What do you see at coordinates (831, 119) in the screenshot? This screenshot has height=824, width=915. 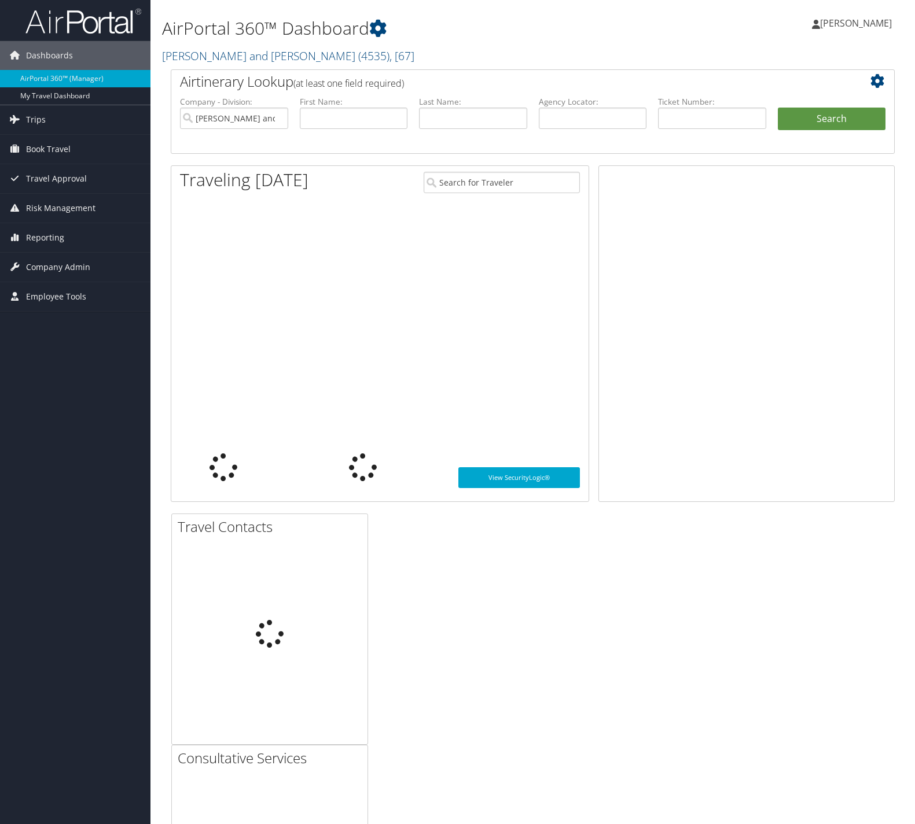 I see `button: Search` at bounding box center [831, 119].